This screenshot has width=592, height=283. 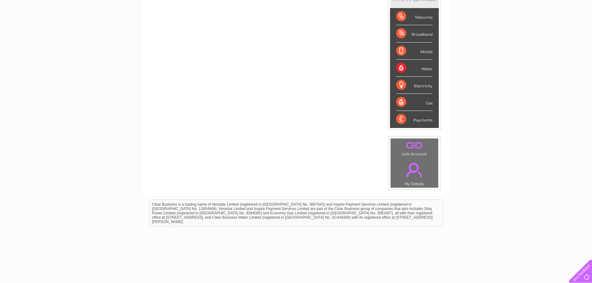 I want to click on a: Telecoms, so click(x=525, y=29).